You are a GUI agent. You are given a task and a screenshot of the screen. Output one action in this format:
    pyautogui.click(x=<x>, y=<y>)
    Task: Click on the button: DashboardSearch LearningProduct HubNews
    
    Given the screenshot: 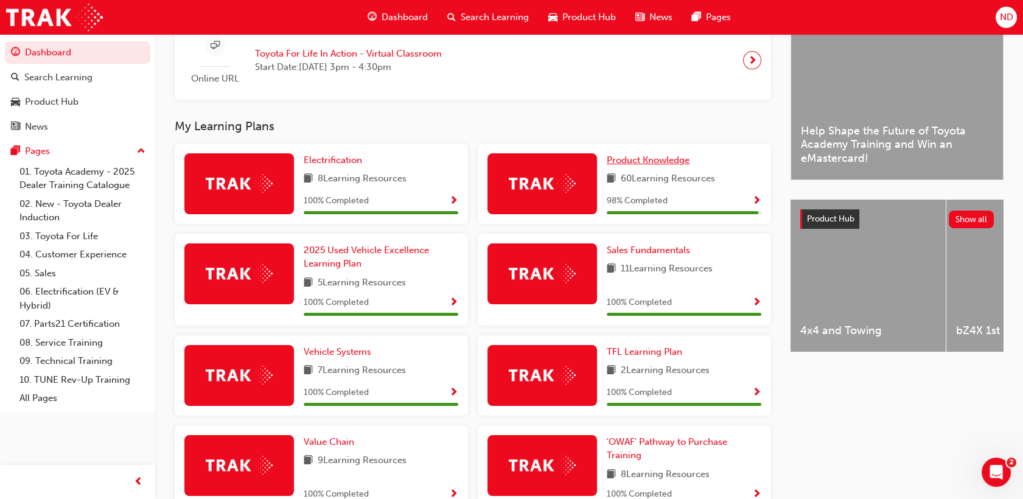 What is the action you would take?
    pyautogui.click(x=77, y=89)
    